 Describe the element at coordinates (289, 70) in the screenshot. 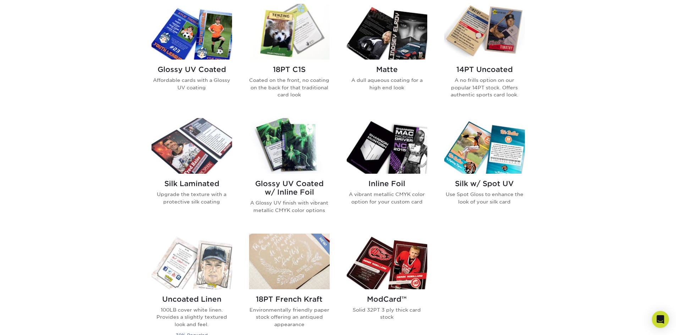

I see `h2: 18PT C1S` at that location.